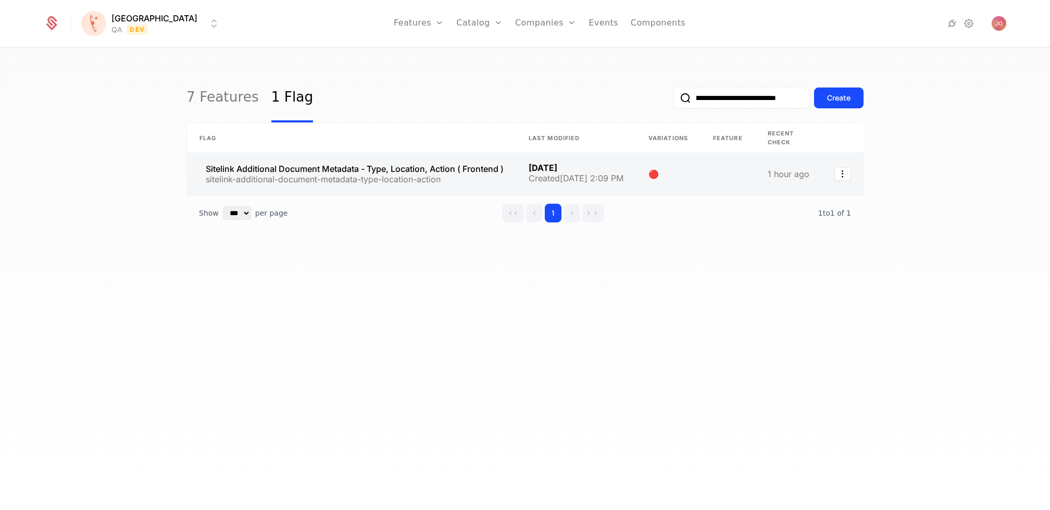 The height and width of the screenshot is (510, 1050). What do you see at coordinates (513, 213) in the screenshot?
I see `button: Go to first page` at bounding box center [513, 213].